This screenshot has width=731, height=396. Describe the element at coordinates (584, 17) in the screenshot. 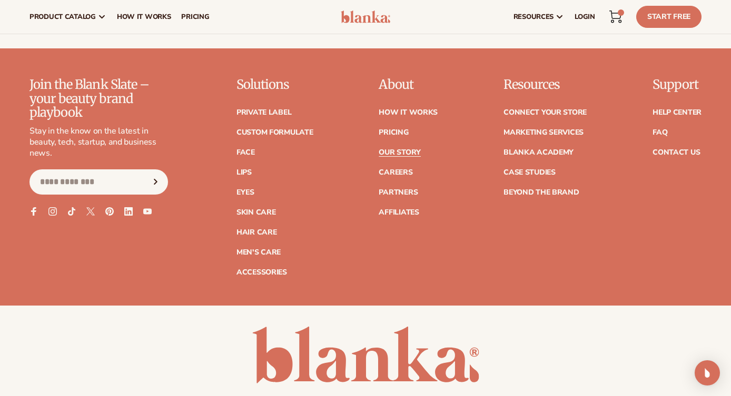

I see `span: LOGIN` at that location.